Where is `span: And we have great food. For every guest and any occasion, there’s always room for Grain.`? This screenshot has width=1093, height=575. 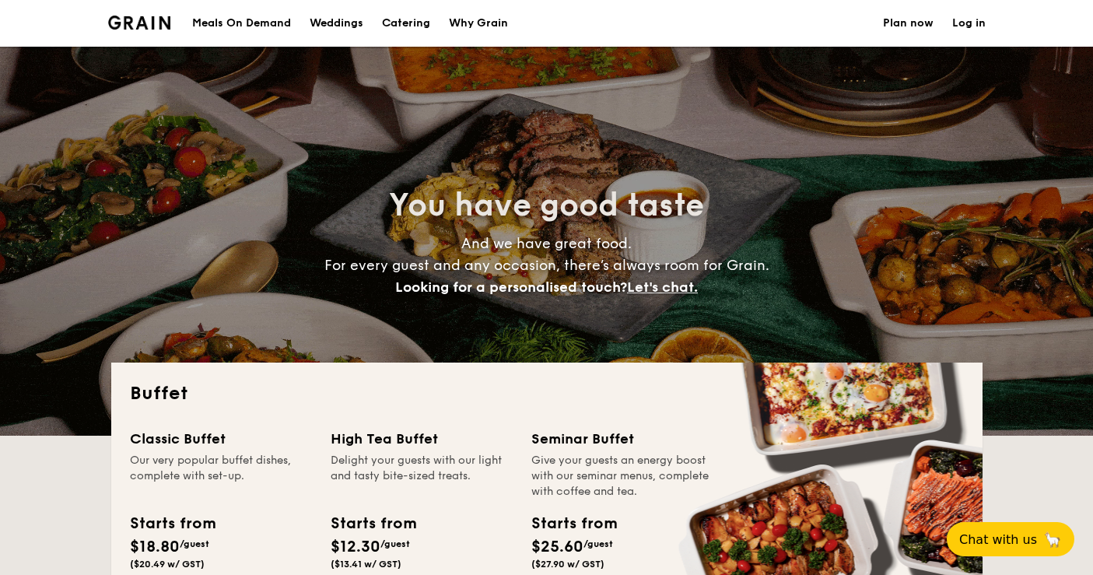
span: And we have great food. For every guest and any occasion, there’s always room for Grain. is located at coordinates (547, 265).